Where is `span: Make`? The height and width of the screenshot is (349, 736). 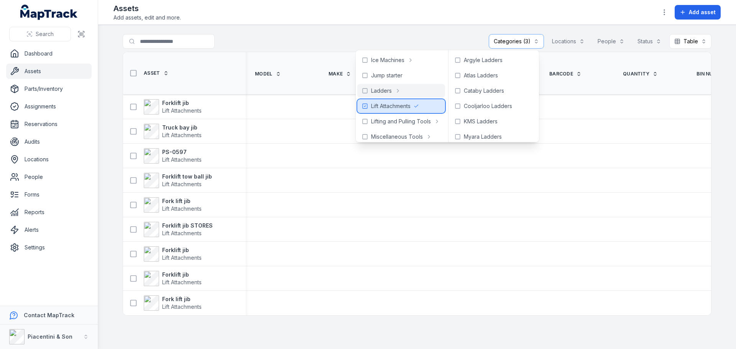
span: Make is located at coordinates (335, 74).